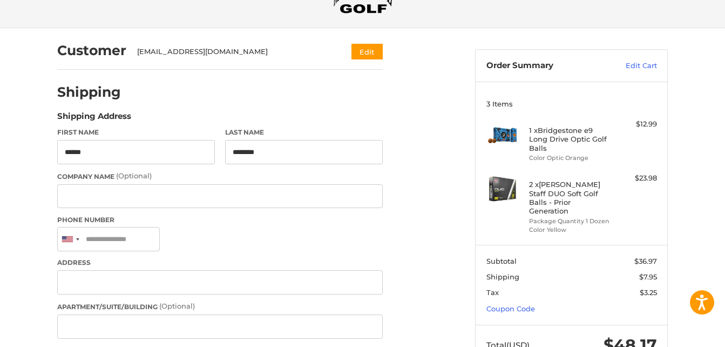 This screenshot has height=347, width=725. I want to click on span: Shipping, so click(503, 276).